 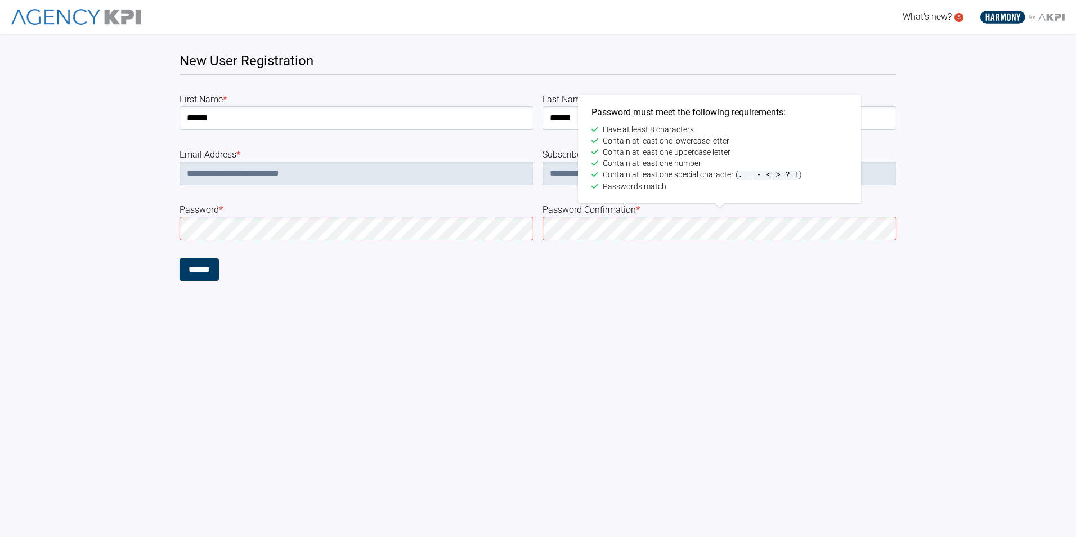 What do you see at coordinates (719, 152) in the screenshot?
I see `li: Contain at least one uppercase letter` at bounding box center [719, 152].